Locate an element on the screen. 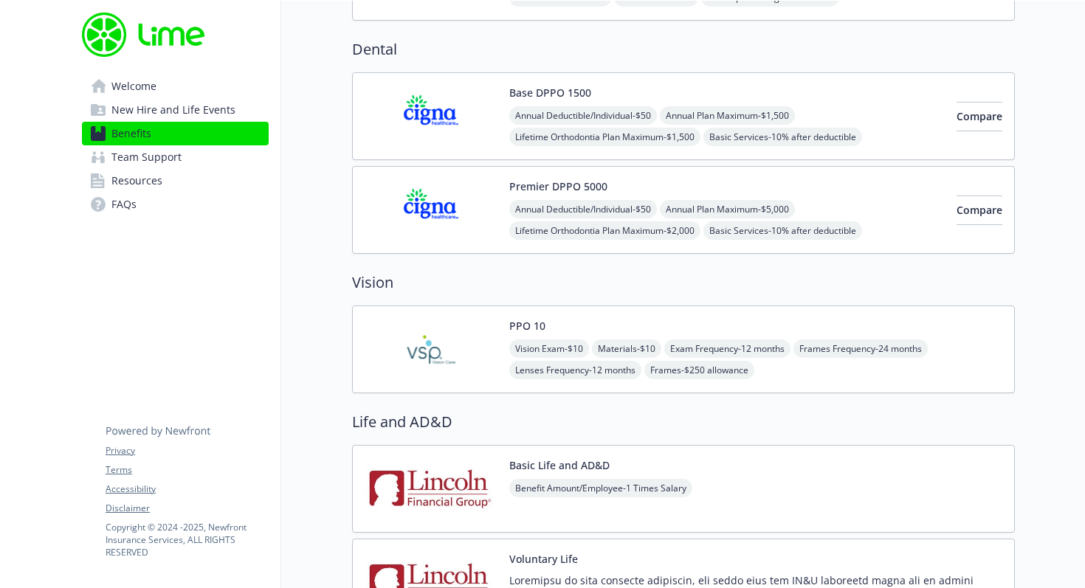  h2: Vision is located at coordinates (684, 283).